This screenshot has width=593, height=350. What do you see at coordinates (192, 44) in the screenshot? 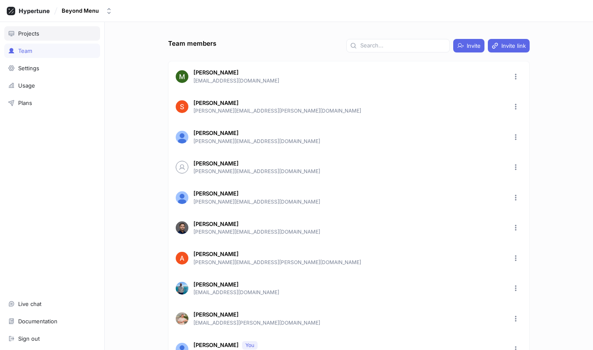
I see `p: Team members` at bounding box center [192, 44].